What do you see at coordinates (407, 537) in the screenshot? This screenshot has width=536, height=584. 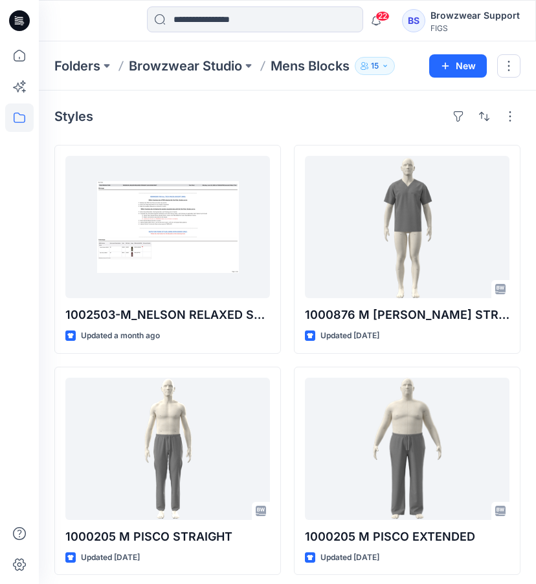 I see `p: 1000205 M PISCO EXTENDED` at bounding box center [407, 537].